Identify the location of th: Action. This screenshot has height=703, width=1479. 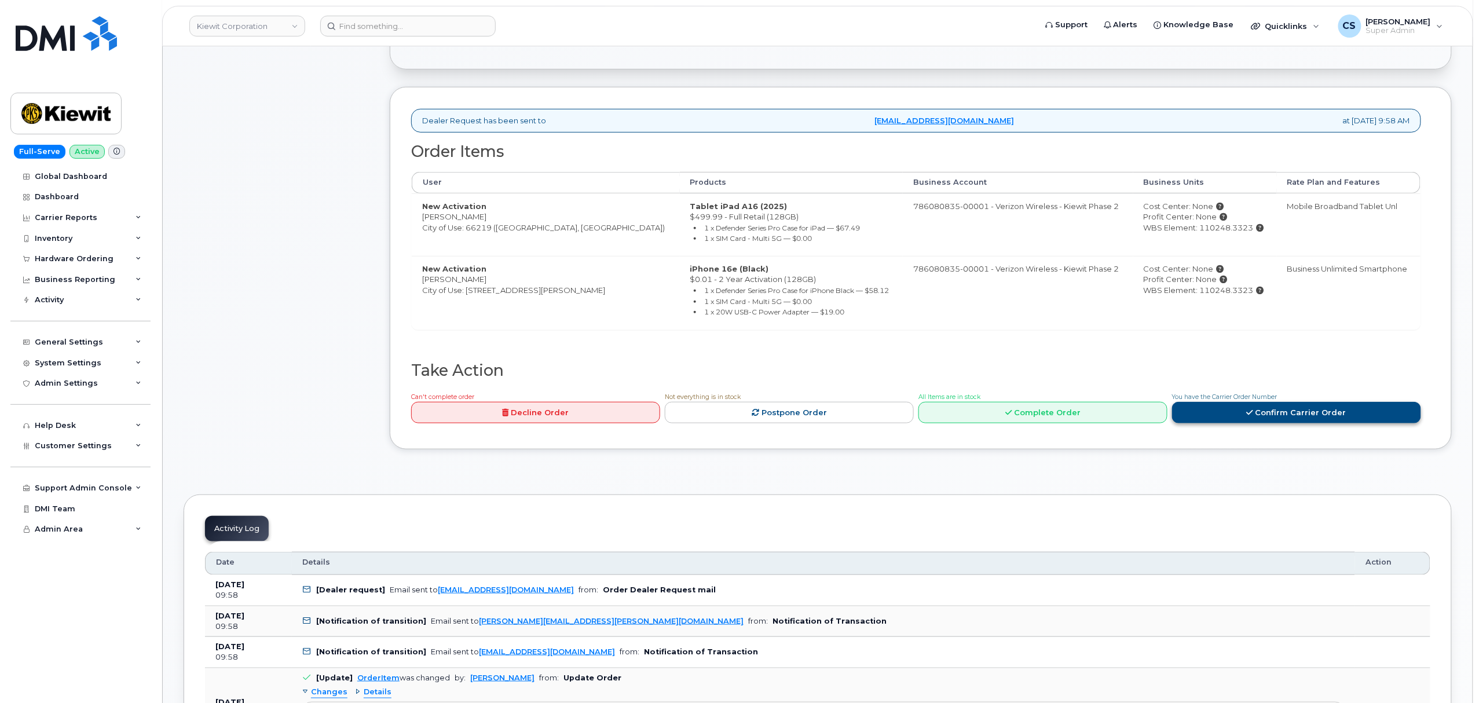
(1393, 563).